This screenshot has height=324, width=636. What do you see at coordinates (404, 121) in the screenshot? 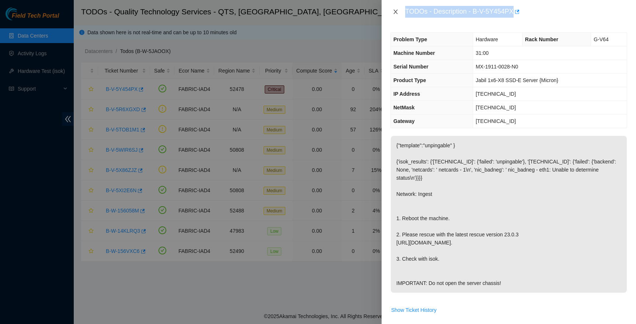
I see `span: Gateway` at bounding box center [404, 121].